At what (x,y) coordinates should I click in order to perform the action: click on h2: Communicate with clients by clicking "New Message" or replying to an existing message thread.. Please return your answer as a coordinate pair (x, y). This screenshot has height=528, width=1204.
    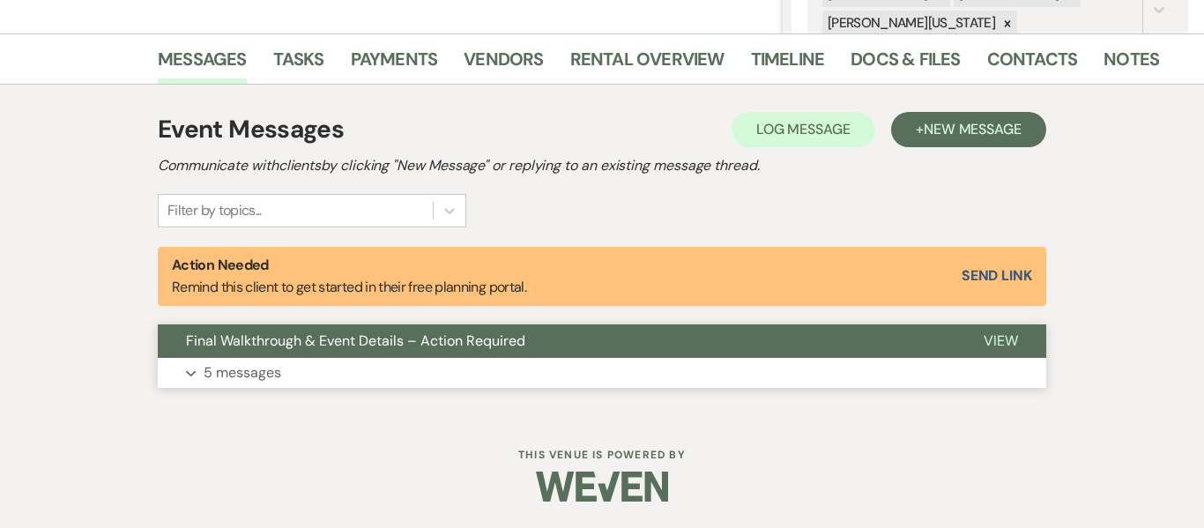
    Looking at the image, I should click on (602, 166).